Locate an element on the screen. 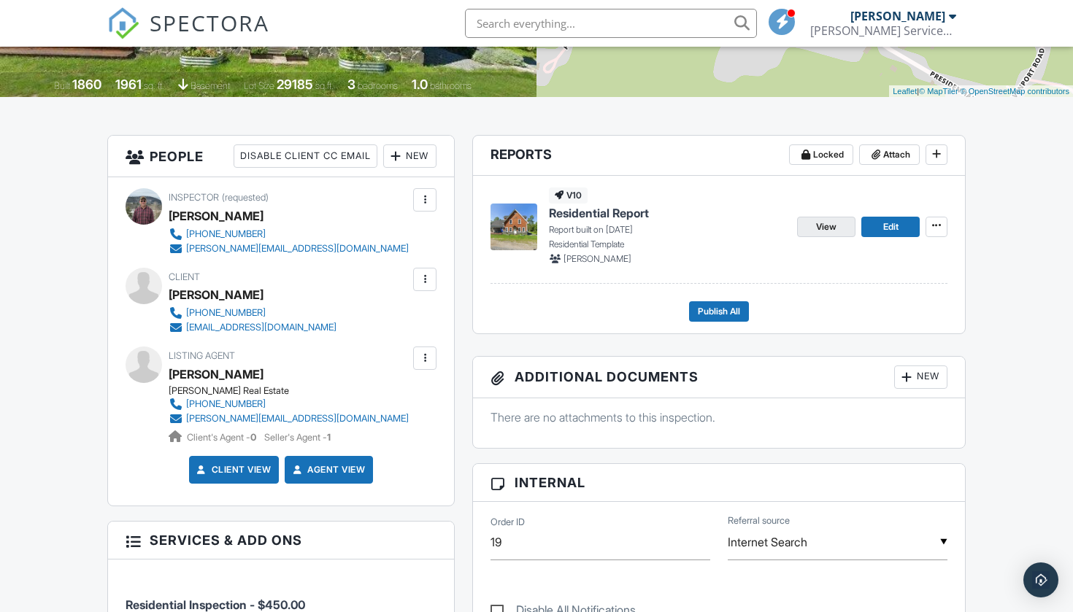 The width and height of the screenshot is (1073, 612). span: sq.ft. is located at coordinates (324, 85).